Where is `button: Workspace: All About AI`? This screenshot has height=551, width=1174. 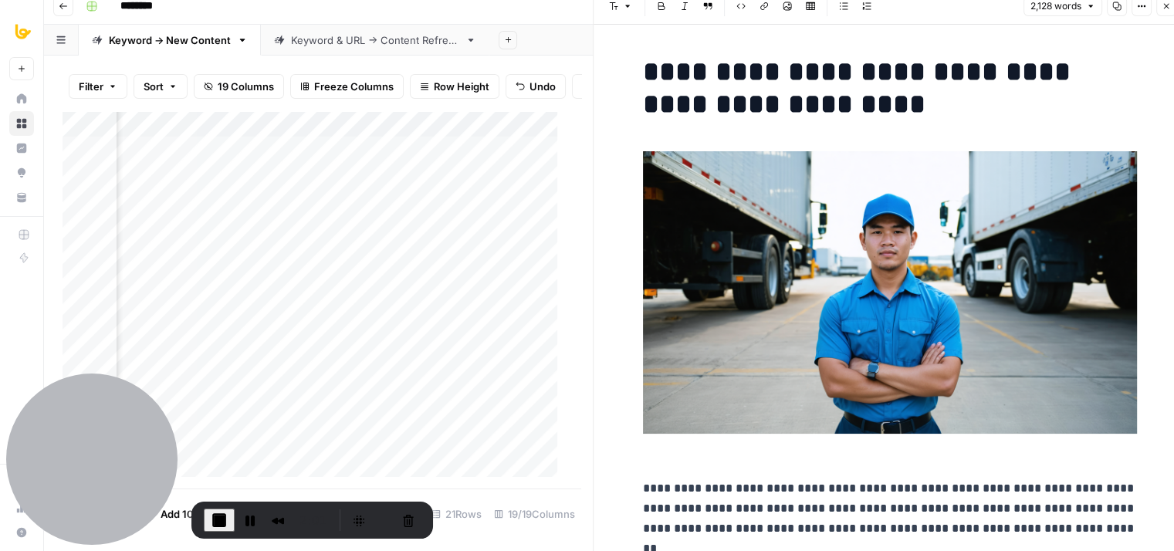 button: Workspace: All About AI is located at coordinates (22, 32).